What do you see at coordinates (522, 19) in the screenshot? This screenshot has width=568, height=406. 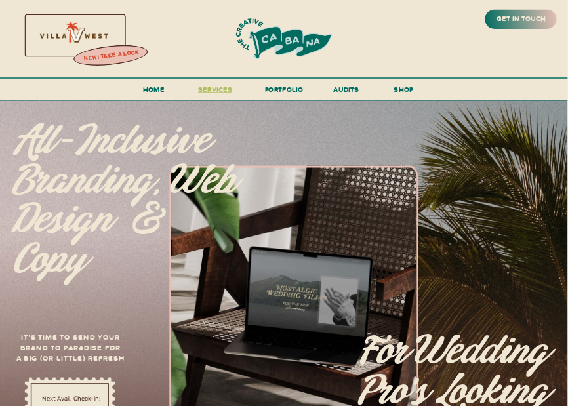 I see `a: get in touch` at bounding box center [522, 19].